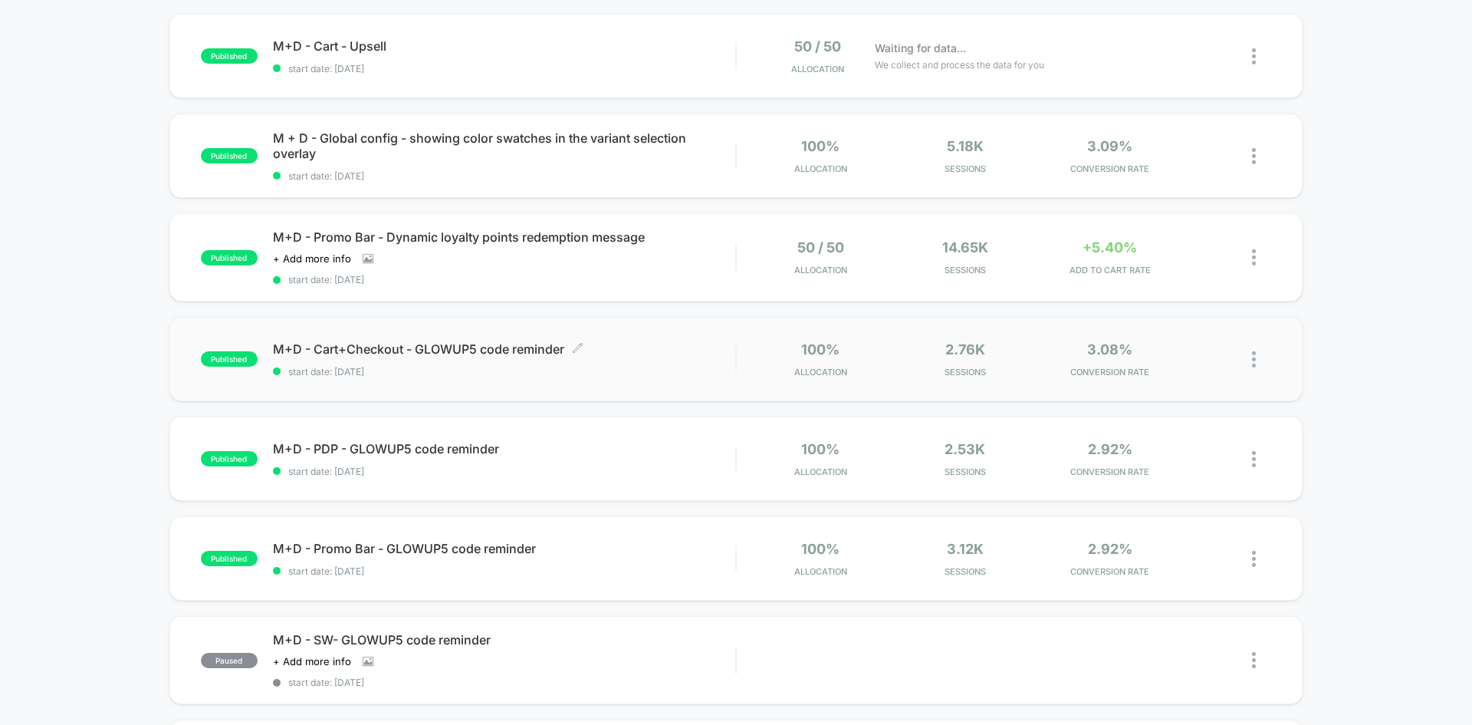  What do you see at coordinates (920, 48) in the screenshot?
I see `span: Waiting for data...` at bounding box center [920, 48].